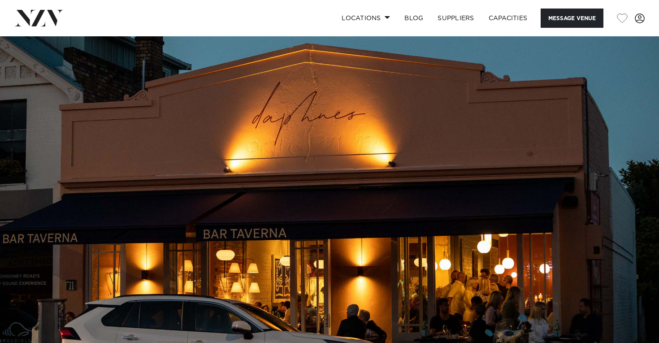  Describe the element at coordinates (366, 18) in the screenshot. I see `a: Locations` at that location.